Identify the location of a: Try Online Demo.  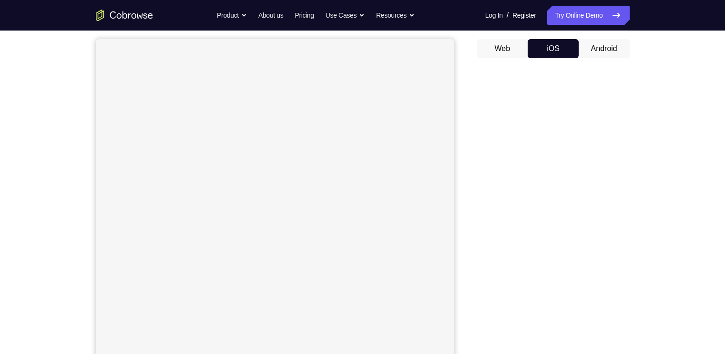
(588, 15).